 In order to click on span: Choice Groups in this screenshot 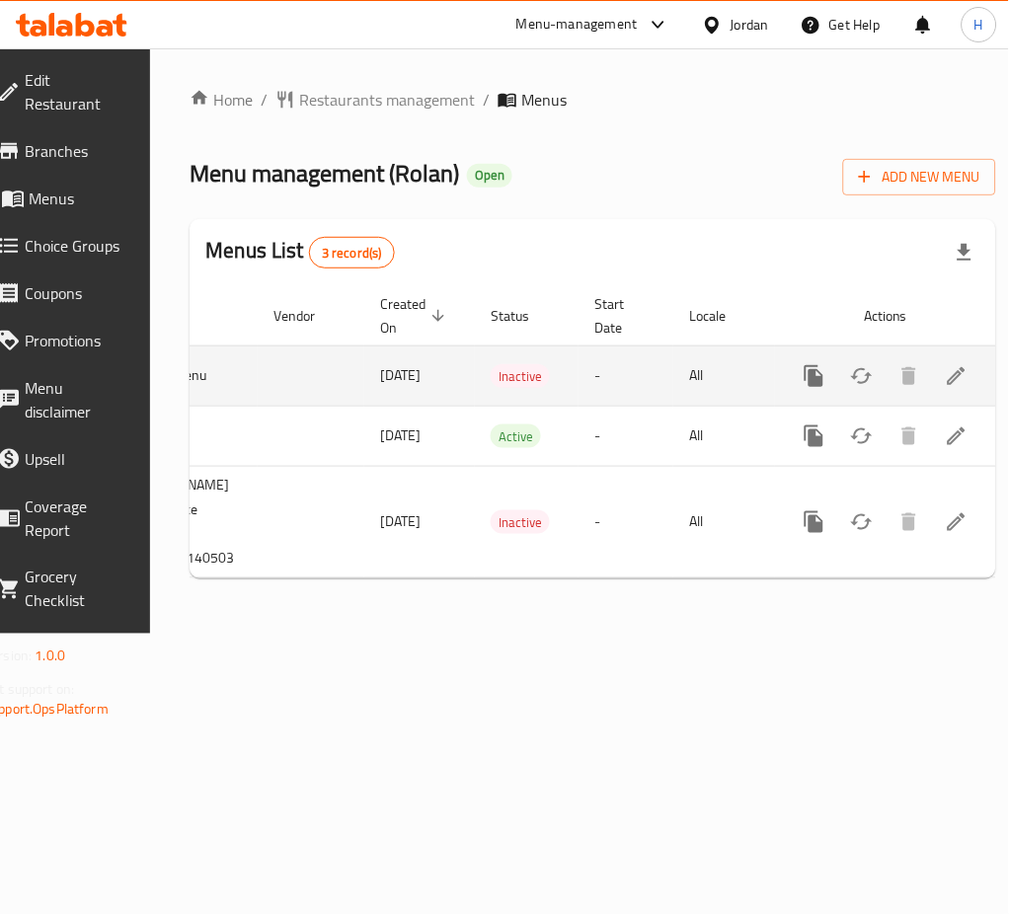, I will do `click(75, 246)`.